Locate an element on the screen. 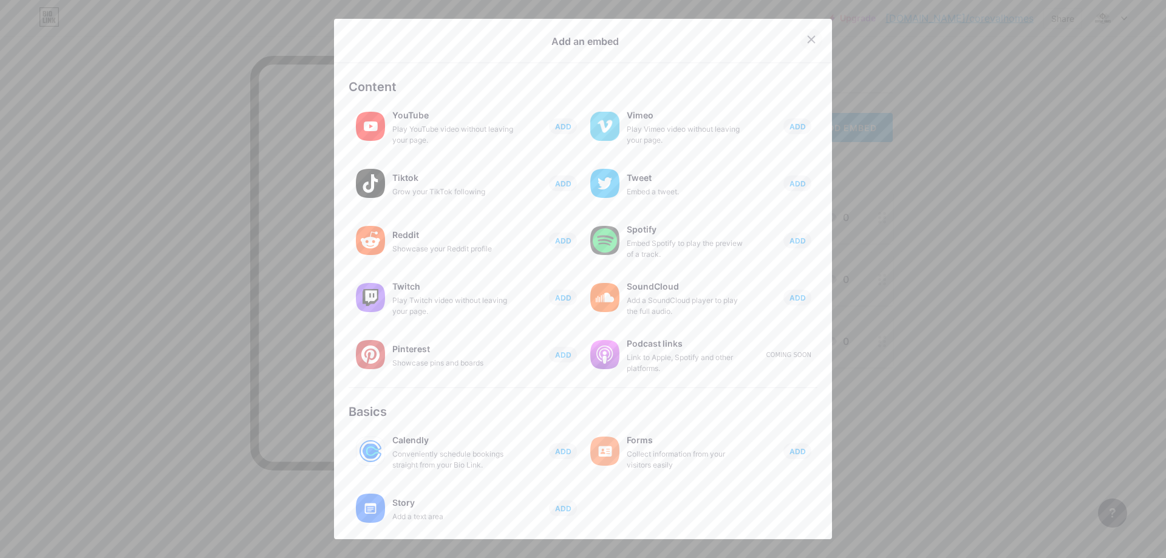 This screenshot has width=1166, height=558. div: Coming soon is located at coordinates (789, 355).